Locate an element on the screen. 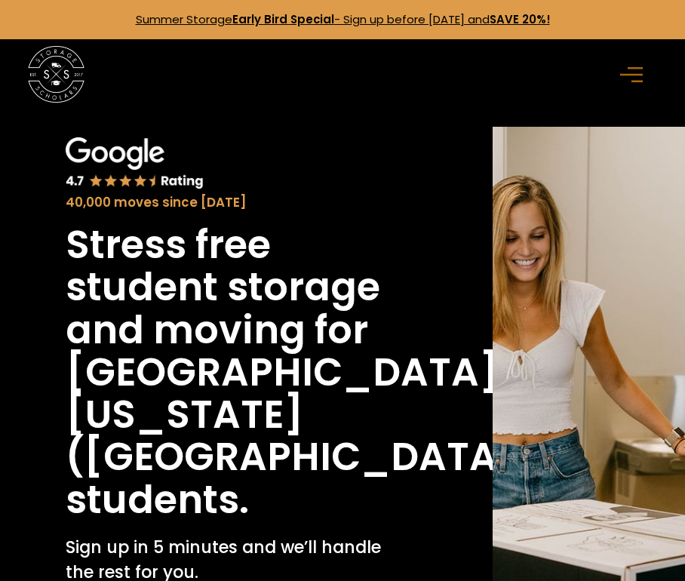 The image size is (685, 581). h1: Stress free student storage and moving for is located at coordinates (235, 287).